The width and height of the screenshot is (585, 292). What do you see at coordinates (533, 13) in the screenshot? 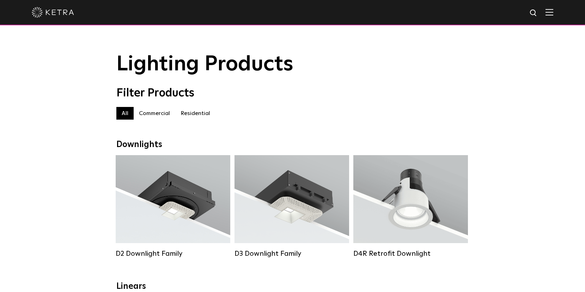
I see `img: search icon` at bounding box center [533, 13].